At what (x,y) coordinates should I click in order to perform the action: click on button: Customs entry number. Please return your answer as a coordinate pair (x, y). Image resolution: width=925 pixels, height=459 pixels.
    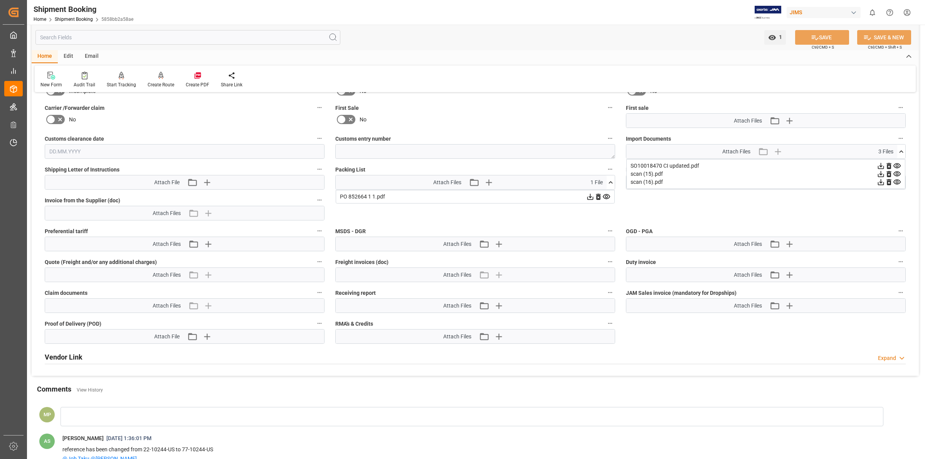
    Looking at the image, I should click on (610, 138).